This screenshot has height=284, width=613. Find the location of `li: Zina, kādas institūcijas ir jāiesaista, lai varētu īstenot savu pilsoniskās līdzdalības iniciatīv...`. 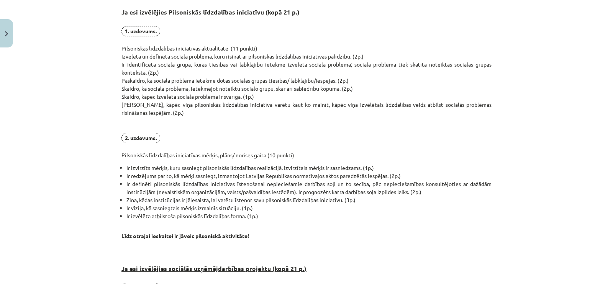

li: Zina, kādas institūcijas ir jāiesaista, lai varētu īstenot savu pilsoniskās līdzdalības iniciatīv... is located at coordinates (309, 200).